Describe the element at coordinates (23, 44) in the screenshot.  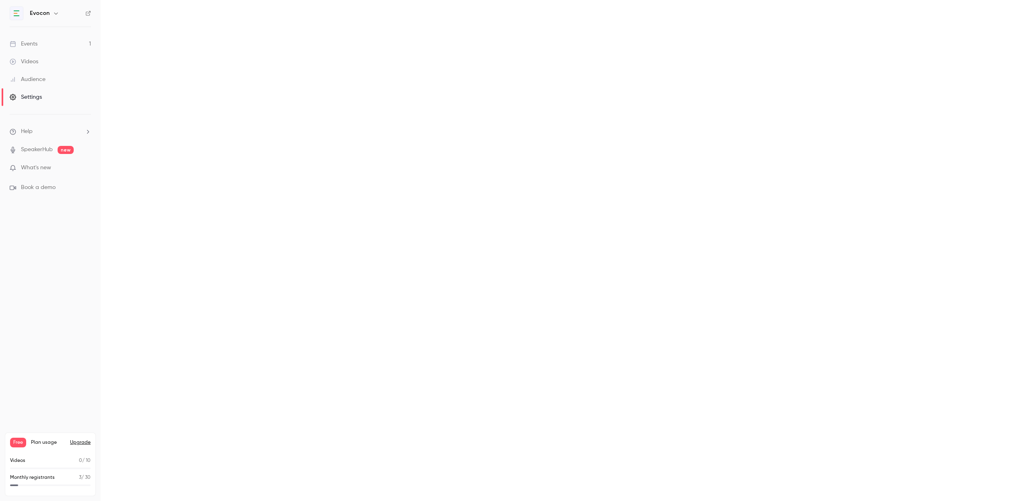
I see `div: Events` at that location.